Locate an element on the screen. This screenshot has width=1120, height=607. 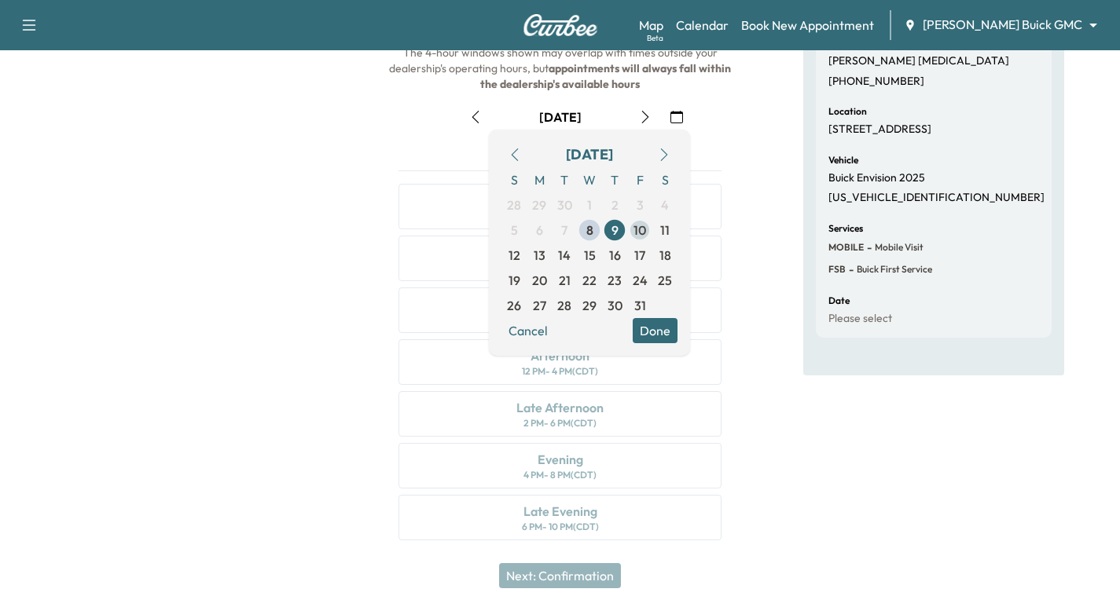
p: Buick Envision 2025 is located at coordinates (876, 178).